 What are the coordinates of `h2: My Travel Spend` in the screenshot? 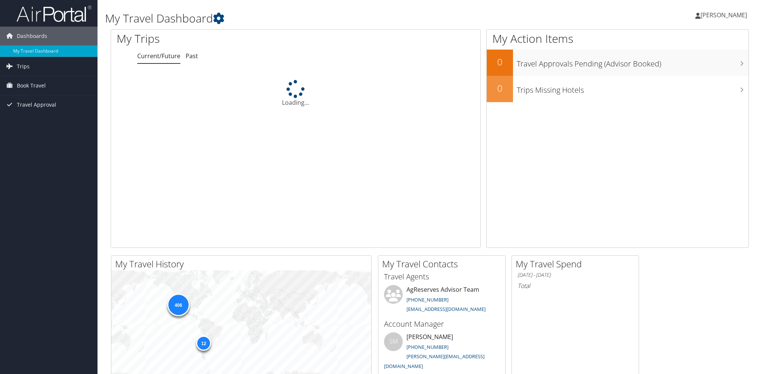 It's located at (577, 264).